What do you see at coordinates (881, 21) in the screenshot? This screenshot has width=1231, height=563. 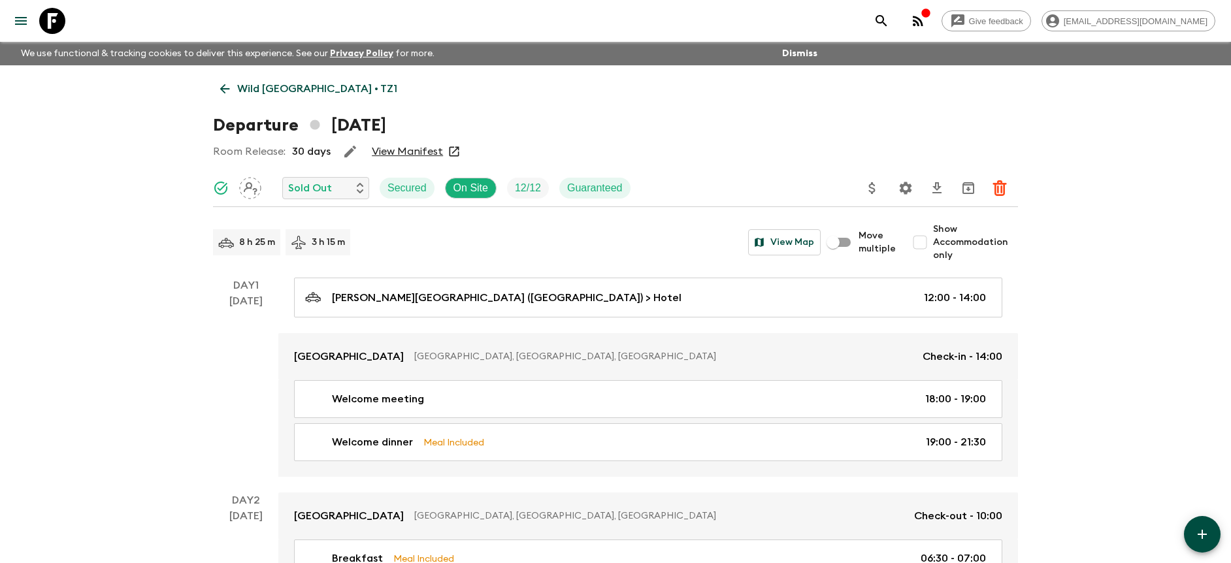 I see `button: search adventures` at bounding box center [881, 21].